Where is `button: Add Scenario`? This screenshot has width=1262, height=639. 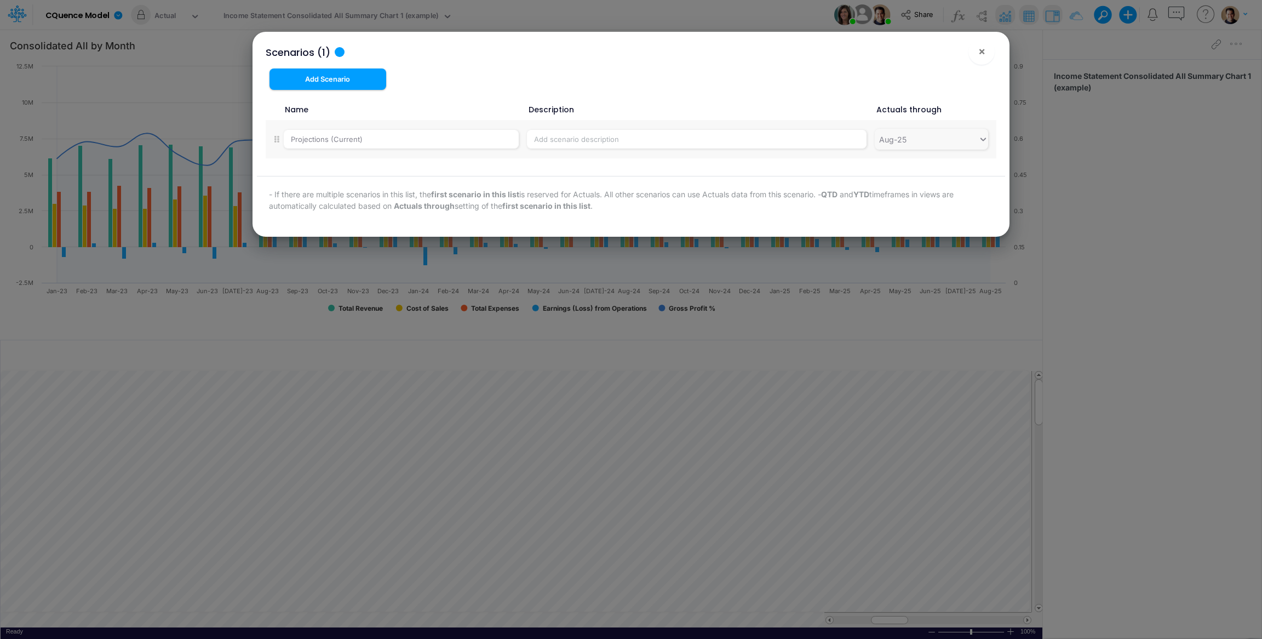
button: Add Scenario is located at coordinates (328, 79).